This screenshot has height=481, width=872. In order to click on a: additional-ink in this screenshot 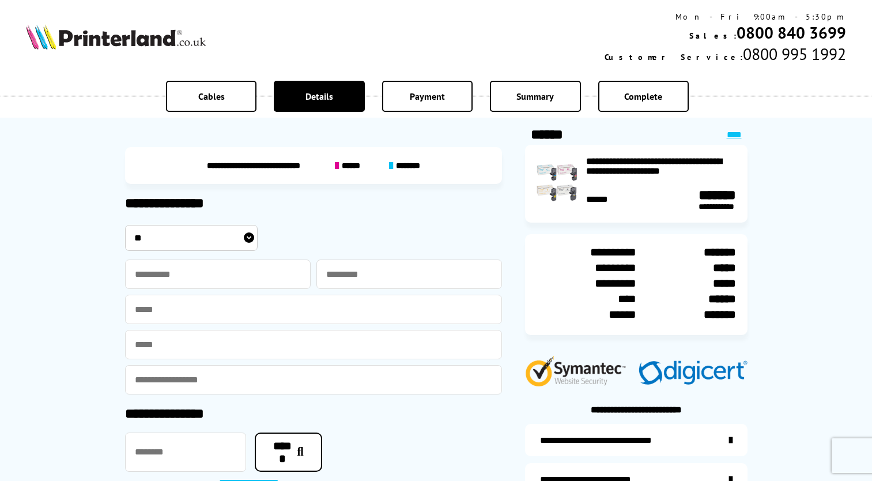, I will do `click(636, 440)`.